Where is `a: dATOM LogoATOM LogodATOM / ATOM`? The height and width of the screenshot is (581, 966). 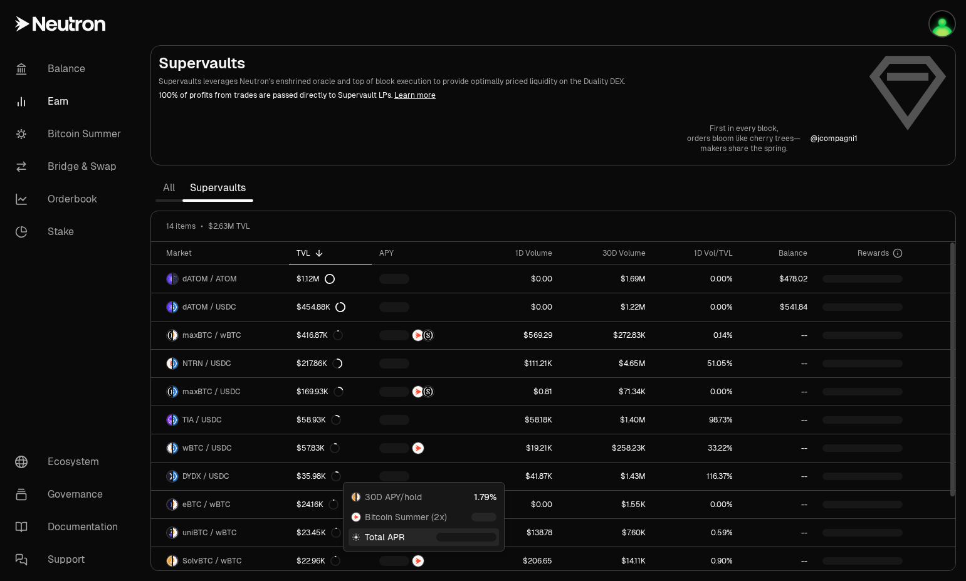 a: dATOM LogoATOM LogodATOM / ATOM is located at coordinates (220, 279).